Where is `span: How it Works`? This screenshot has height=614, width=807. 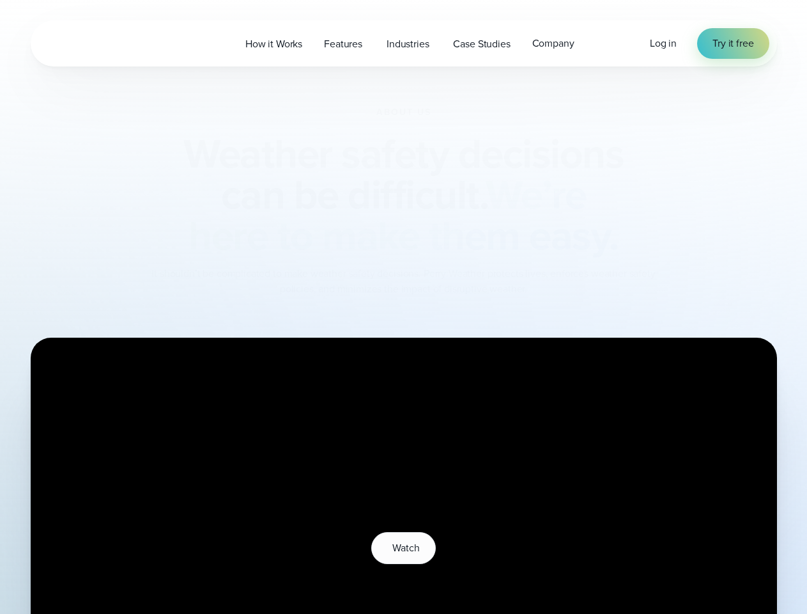
span: How it Works is located at coordinates (274, 44).